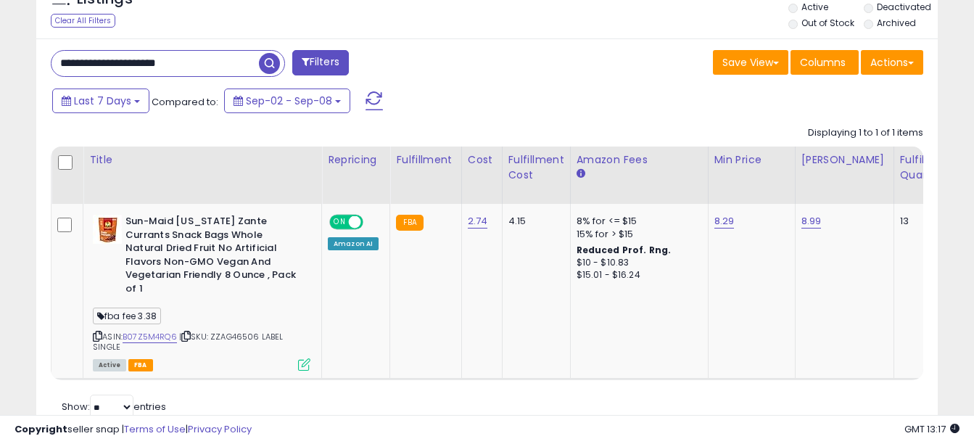 This screenshot has width=974, height=444. What do you see at coordinates (102, 101) in the screenshot?
I see `span: Last 7 Days` at bounding box center [102, 101].